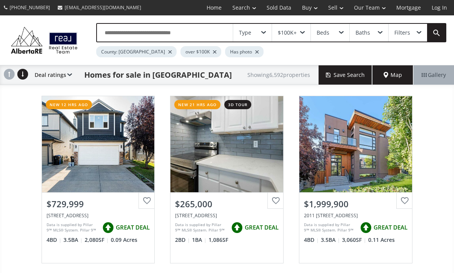  I want to click on div: Deal ratings, so click(51, 75).